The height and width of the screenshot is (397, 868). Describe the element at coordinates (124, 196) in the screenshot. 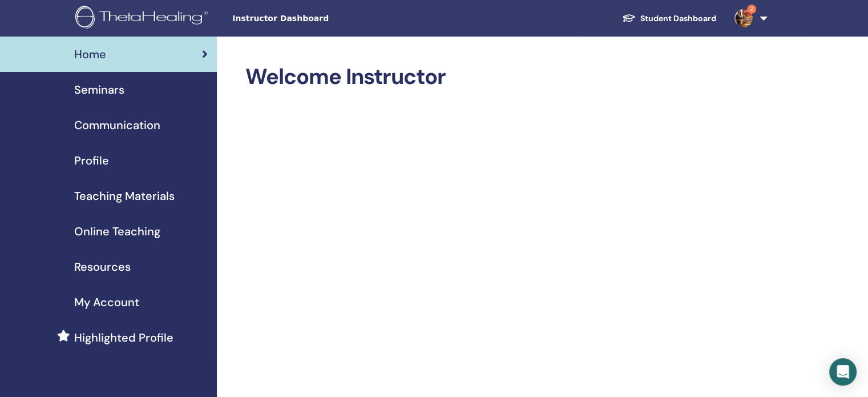

I see `span: Teaching Materials` at that location.